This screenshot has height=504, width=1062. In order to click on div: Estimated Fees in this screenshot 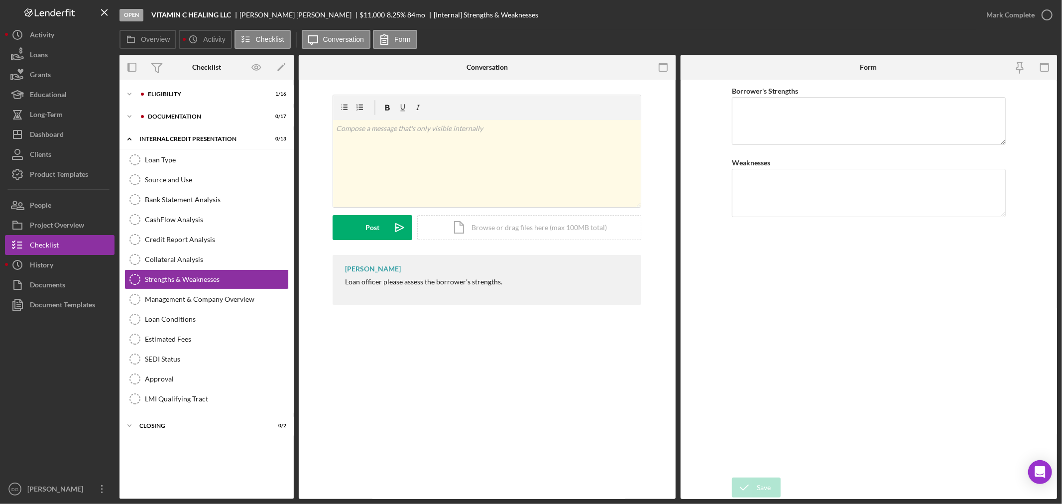, I will do `click(217, 339)`.